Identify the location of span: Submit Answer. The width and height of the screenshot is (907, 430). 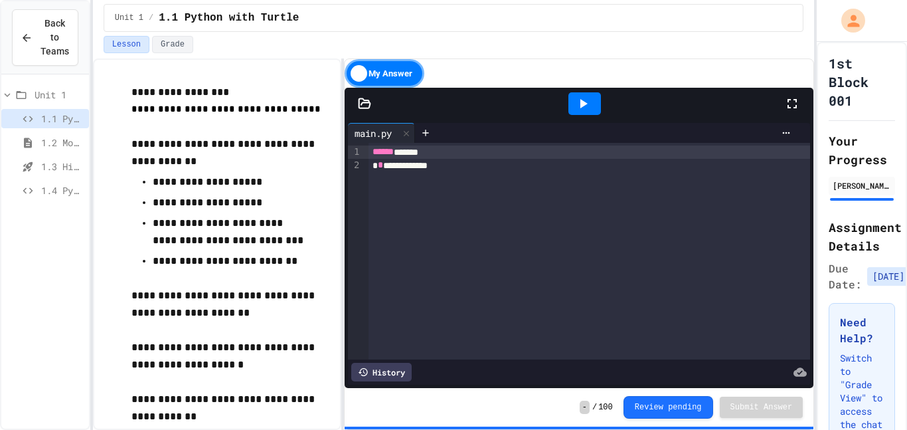
(761, 407).